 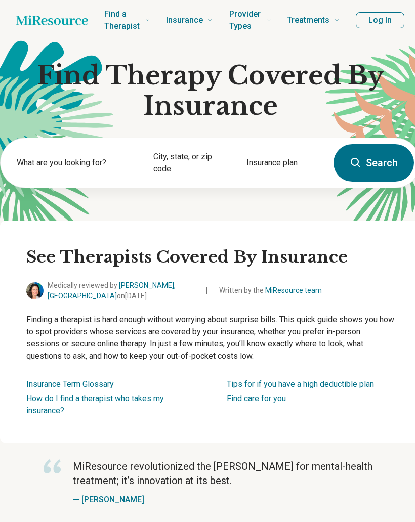 What do you see at coordinates (373, 163) in the screenshot?
I see `button: Search` at bounding box center [373, 163].